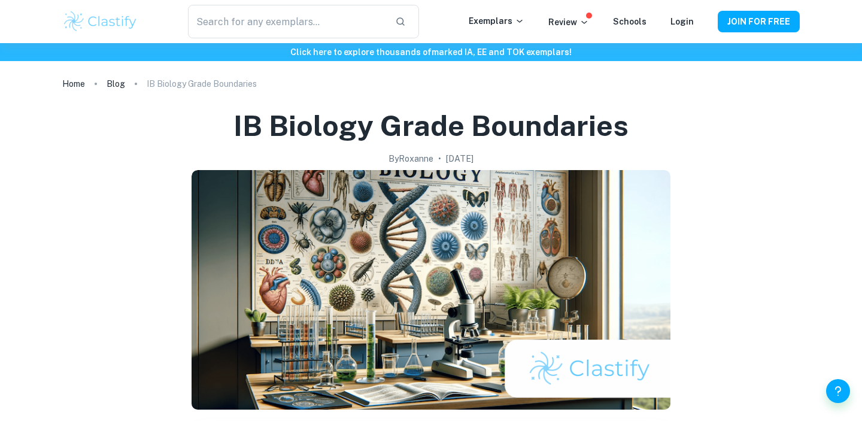 This screenshot has height=421, width=862. I want to click on h6: Click here to explore thousands of marked IA, EE and TOK exemplars !, so click(431, 52).